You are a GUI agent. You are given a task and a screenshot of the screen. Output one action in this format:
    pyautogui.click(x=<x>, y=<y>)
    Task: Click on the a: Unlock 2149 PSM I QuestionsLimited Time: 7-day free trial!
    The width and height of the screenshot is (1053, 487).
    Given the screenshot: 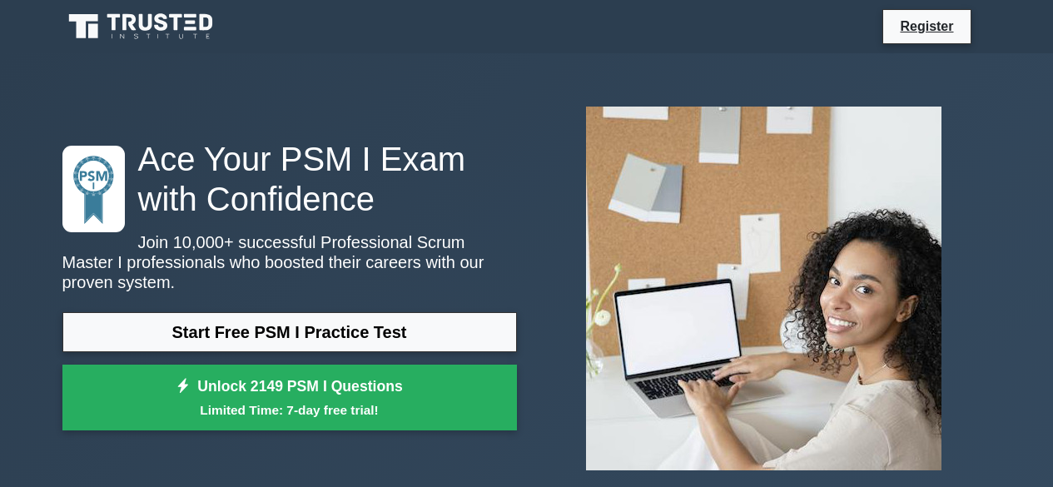 What is the action you would take?
    pyautogui.click(x=290, y=398)
    